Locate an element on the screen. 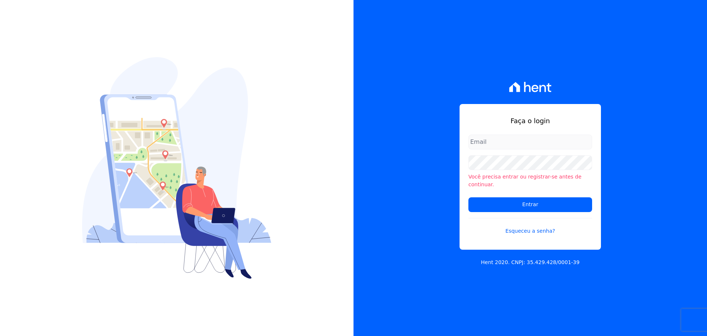  input: Email is located at coordinates (531, 142).